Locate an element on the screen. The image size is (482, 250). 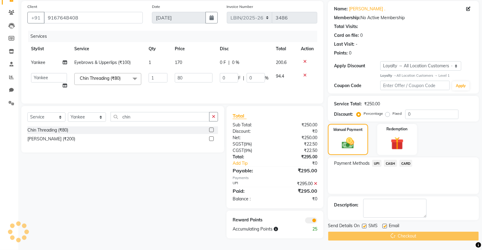
div: Card on file: is located at coordinates (347, 35).